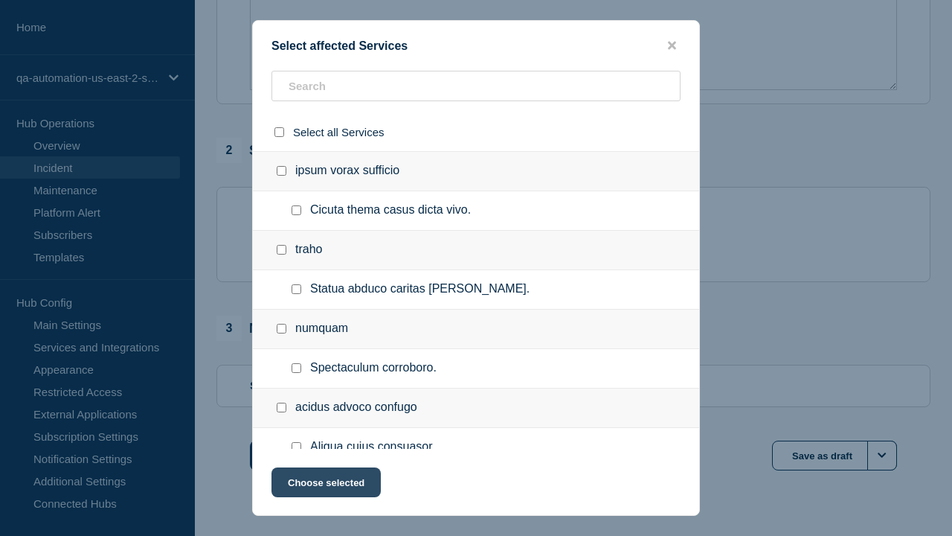 This screenshot has height=536, width=952. I want to click on div: traho, so click(476, 250).